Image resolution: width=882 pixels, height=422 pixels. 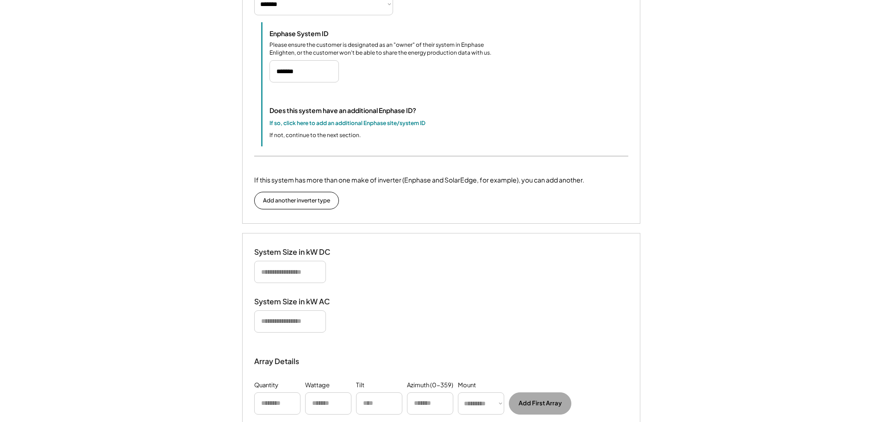 What do you see at coordinates (540, 403) in the screenshot?
I see `button: Add First Array` at bounding box center [540, 403].